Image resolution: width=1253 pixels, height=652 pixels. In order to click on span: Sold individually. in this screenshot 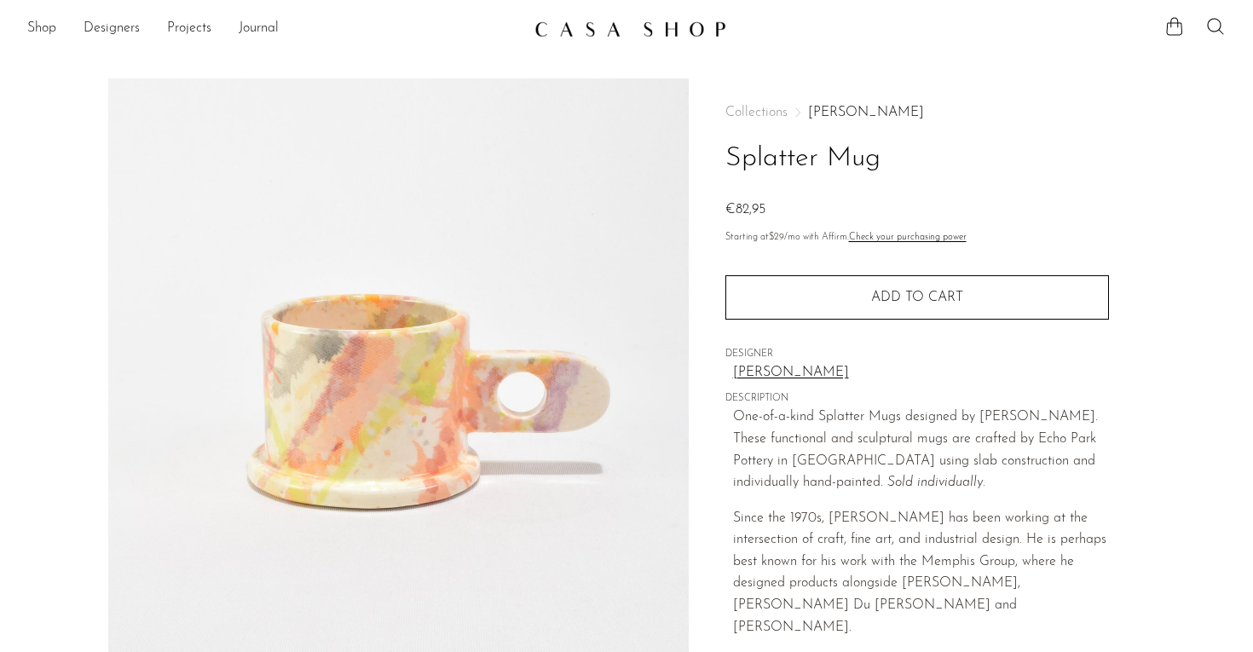, I will do `click(936, 482)`.